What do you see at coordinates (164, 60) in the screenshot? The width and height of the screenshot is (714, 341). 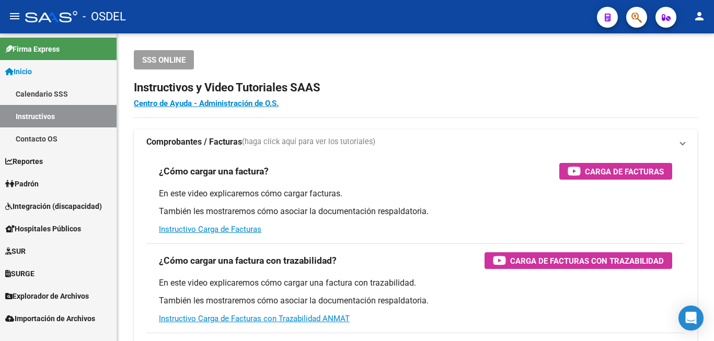 I see `button: SSS ONLINE` at bounding box center [164, 60].